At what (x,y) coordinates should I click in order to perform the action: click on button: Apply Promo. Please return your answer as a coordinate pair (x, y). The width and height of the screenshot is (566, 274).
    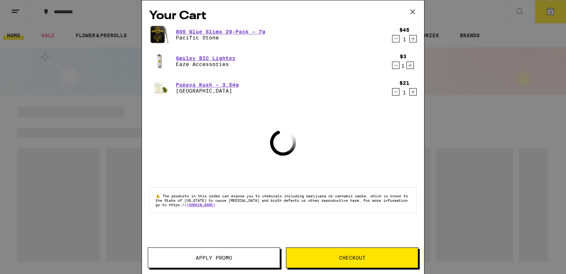
    Looking at the image, I should click on (214, 258).